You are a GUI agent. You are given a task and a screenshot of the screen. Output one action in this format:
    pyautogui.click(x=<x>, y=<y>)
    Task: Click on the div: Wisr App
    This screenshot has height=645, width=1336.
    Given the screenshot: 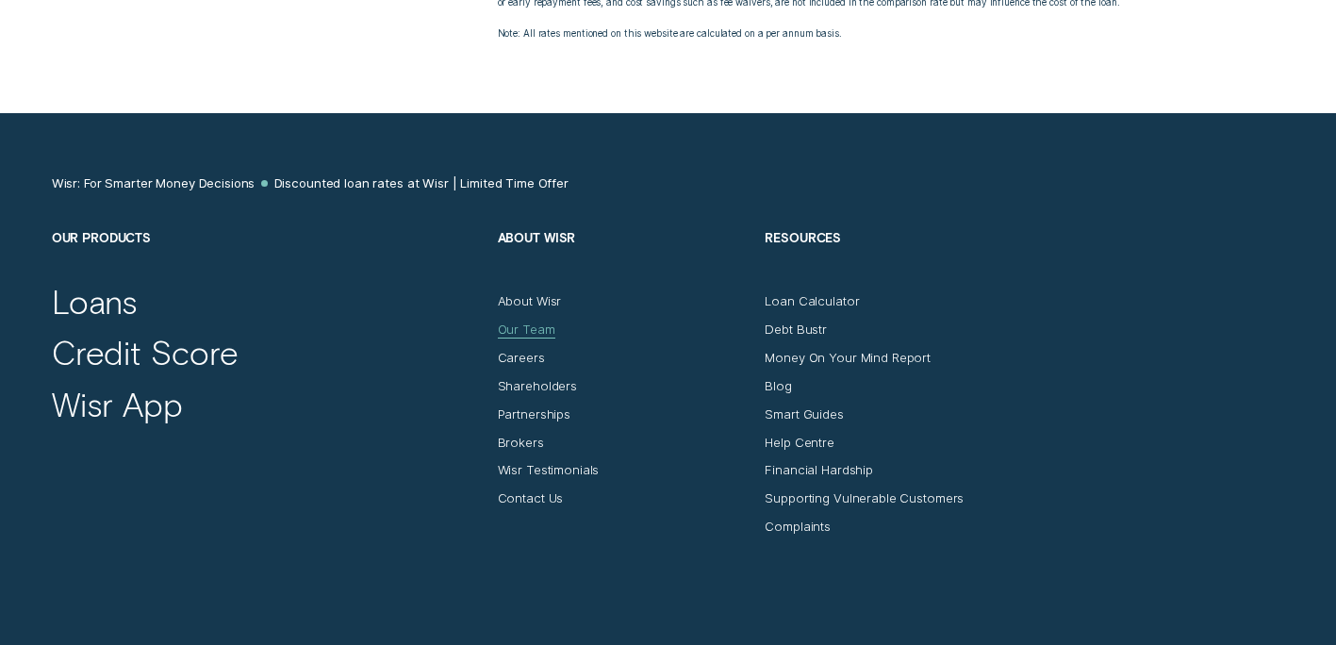 What is the action you would take?
    pyautogui.click(x=117, y=404)
    